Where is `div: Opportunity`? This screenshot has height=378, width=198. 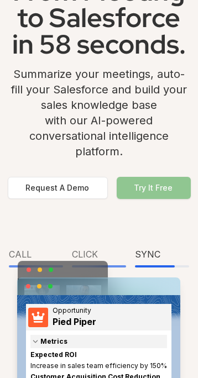 div: Opportunity is located at coordinates (74, 310).